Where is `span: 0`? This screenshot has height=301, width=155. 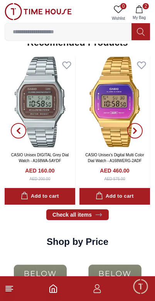
span: 0 is located at coordinates (124, 6).